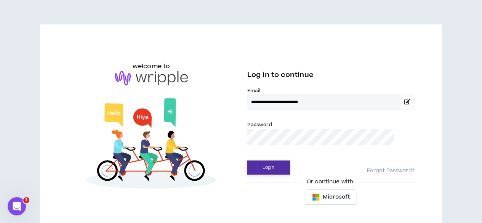 Image resolution: width=482 pixels, height=223 pixels. Describe the element at coordinates (331, 182) in the screenshot. I see `span: Or continue with:` at that location.